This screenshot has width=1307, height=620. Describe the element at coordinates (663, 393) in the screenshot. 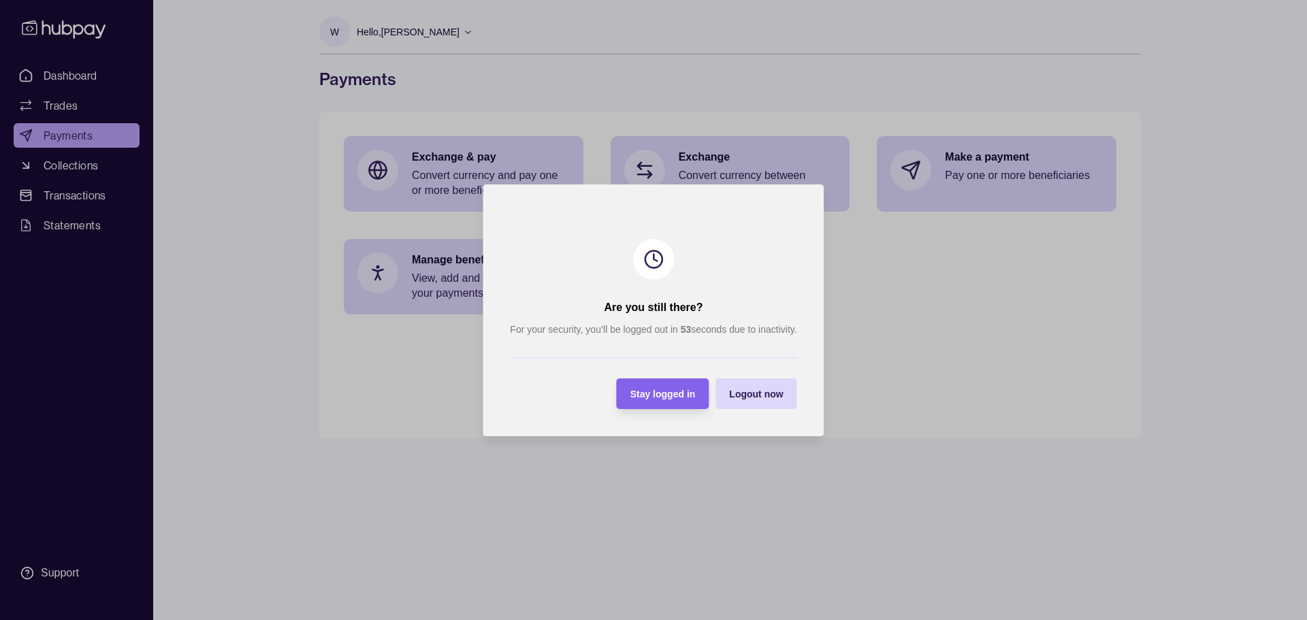

I see `button: Stay logged in` at that location.